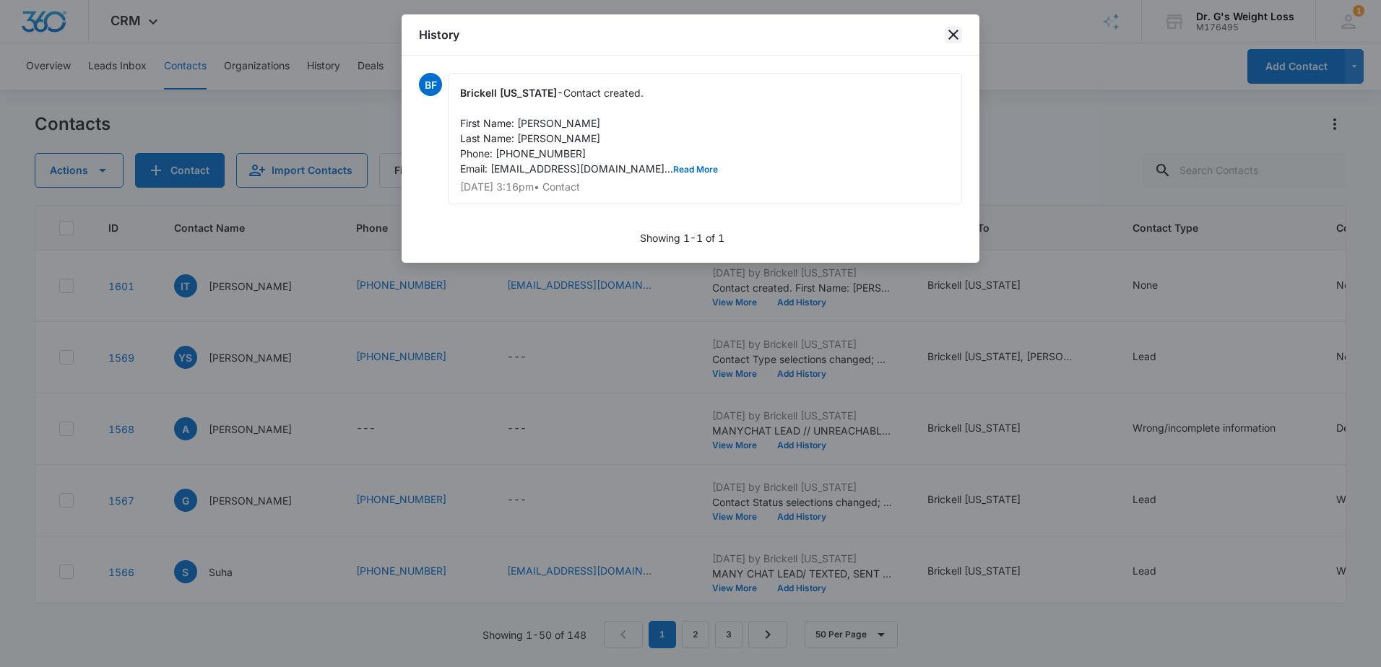  What do you see at coordinates (682, 238) in the screenshot?
I see `p: Showing 1-1 of 1` at bounding box center [682, 238].